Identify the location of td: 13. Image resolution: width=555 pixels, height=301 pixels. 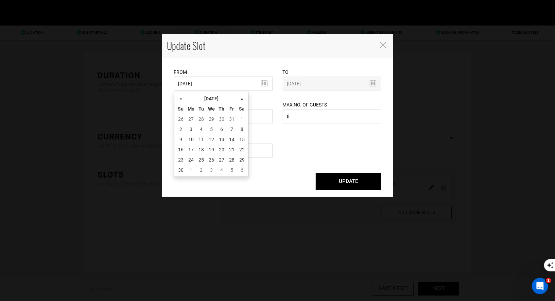
(221, 139).